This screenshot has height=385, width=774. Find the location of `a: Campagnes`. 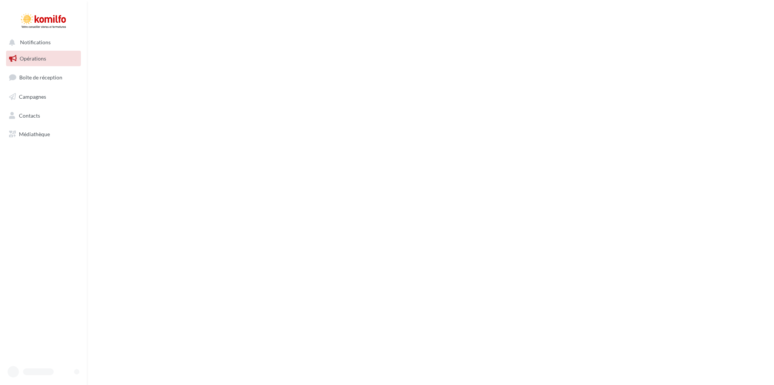

a: Campagnes is located at coordinates (43, 97).